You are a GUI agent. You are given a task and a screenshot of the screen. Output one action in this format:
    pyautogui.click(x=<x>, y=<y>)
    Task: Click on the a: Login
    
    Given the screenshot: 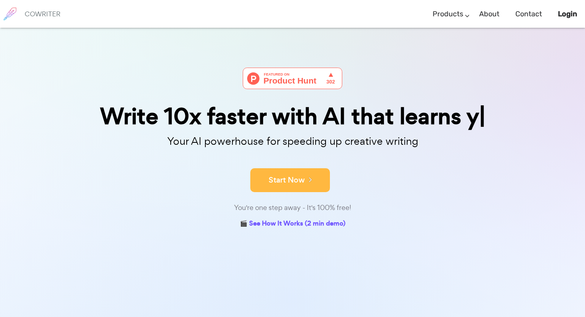 What is the action you would take?
    pyautogui.click(x=568, y=14)
    